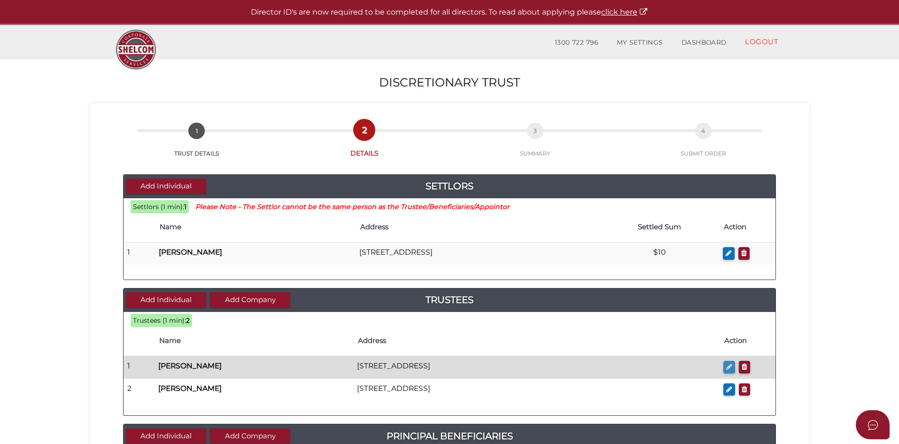  What do you see at coordinates (450, 436) in the screenshot?
I see `a: Principal Beneficiaries` at bounding box center [450, 436].